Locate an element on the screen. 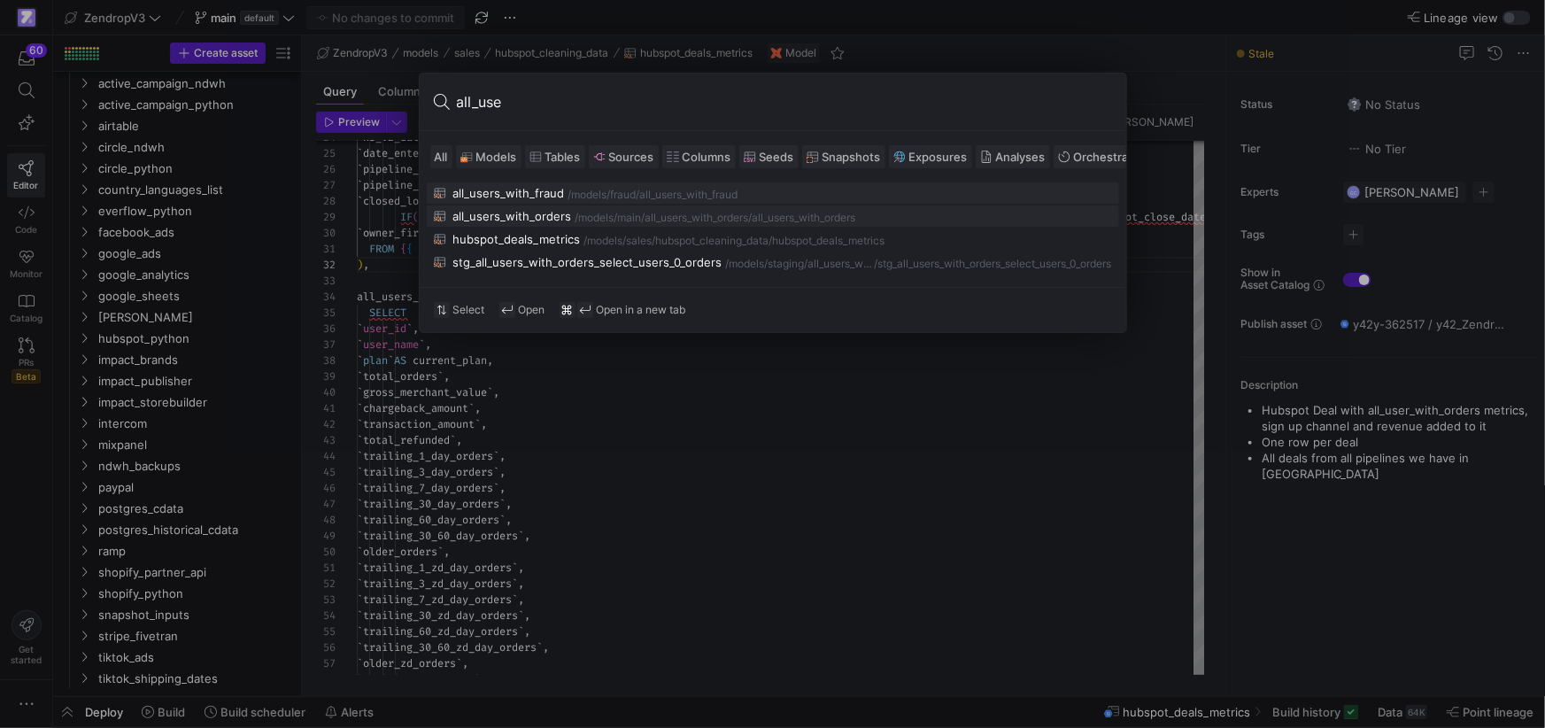 The height and width of the screenshot is (728, 1545). div: all_users_with_fraud is located at coordinates (509, 193).